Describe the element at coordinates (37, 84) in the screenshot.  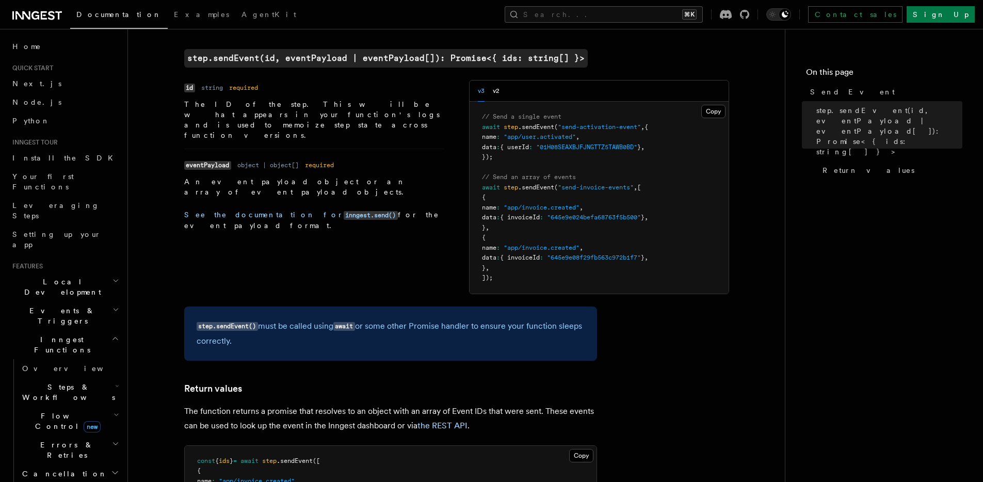
I see `span: Next.js` at that location.